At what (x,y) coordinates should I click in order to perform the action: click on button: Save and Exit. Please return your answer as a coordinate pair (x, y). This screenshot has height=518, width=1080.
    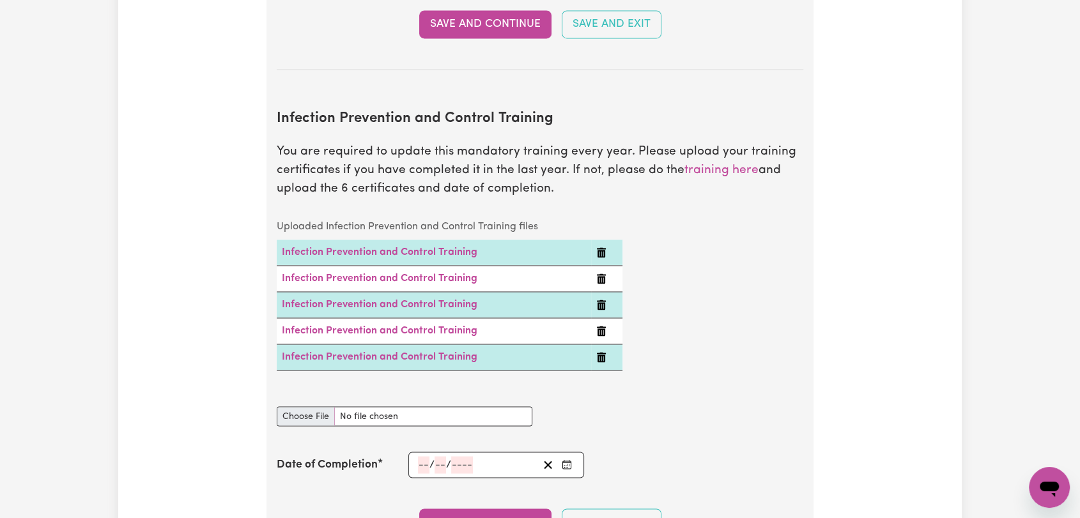
    Looking at the image, I should click on (611, 24).